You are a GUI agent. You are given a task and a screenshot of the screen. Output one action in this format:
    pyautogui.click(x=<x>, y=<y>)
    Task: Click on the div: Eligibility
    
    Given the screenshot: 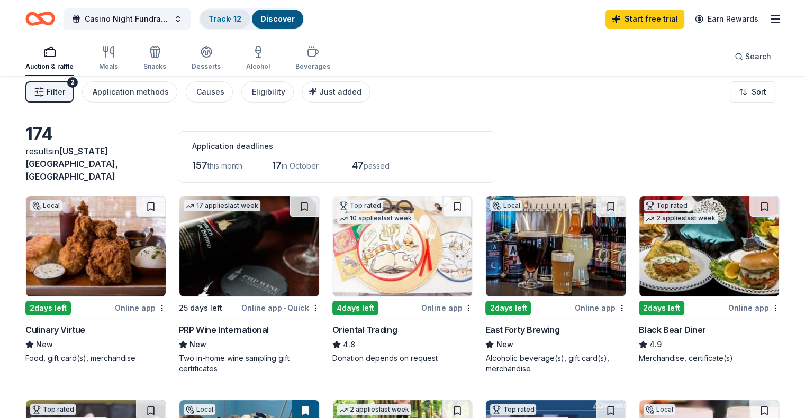 What is the action you would take?
    pyautogui.click(x=268, y=92)
    